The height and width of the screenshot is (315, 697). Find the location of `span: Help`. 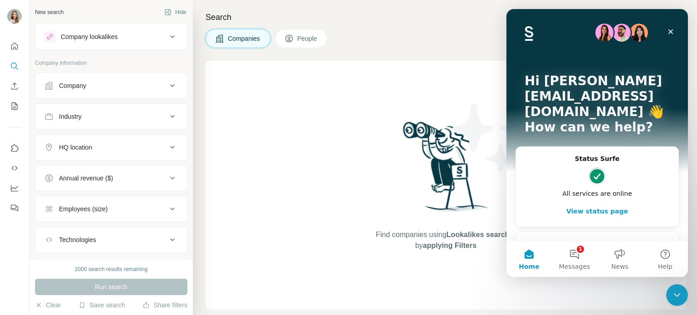

span: Help is located at coordinates (159, 258).